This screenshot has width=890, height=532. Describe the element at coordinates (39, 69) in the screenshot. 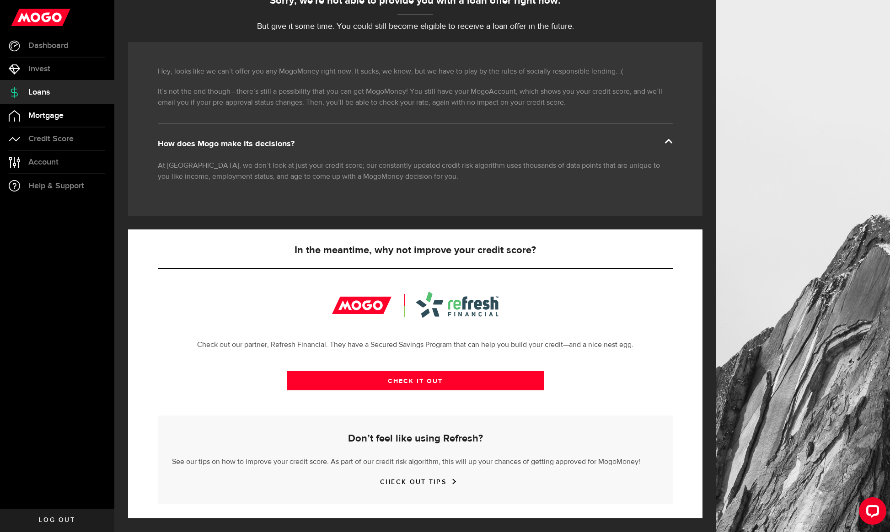

I see `span: Invest` at that location.